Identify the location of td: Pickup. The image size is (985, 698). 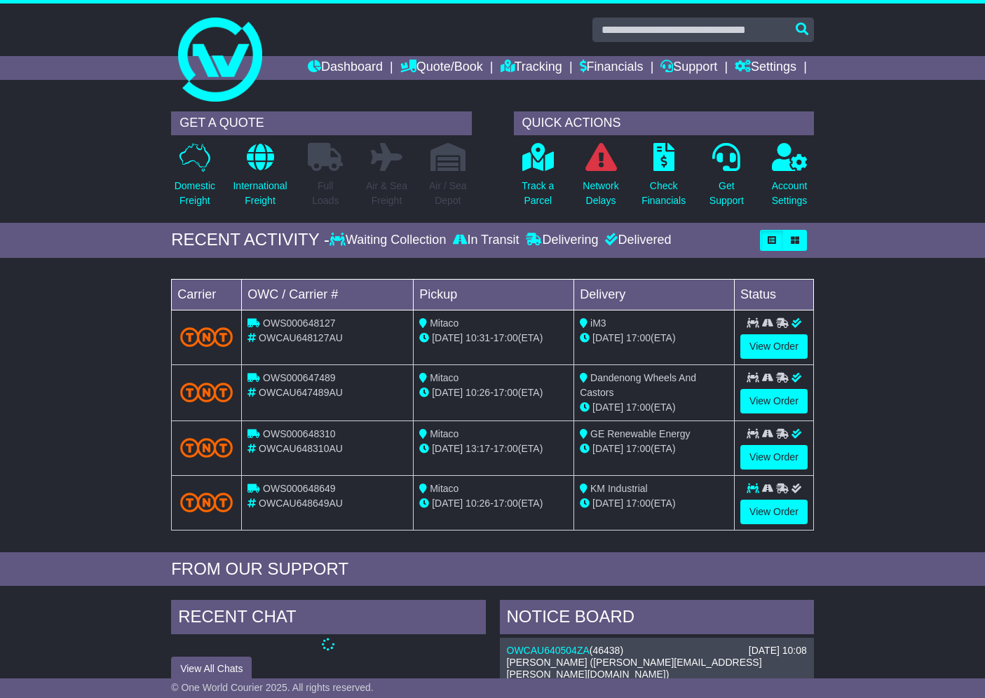
(494, 294).